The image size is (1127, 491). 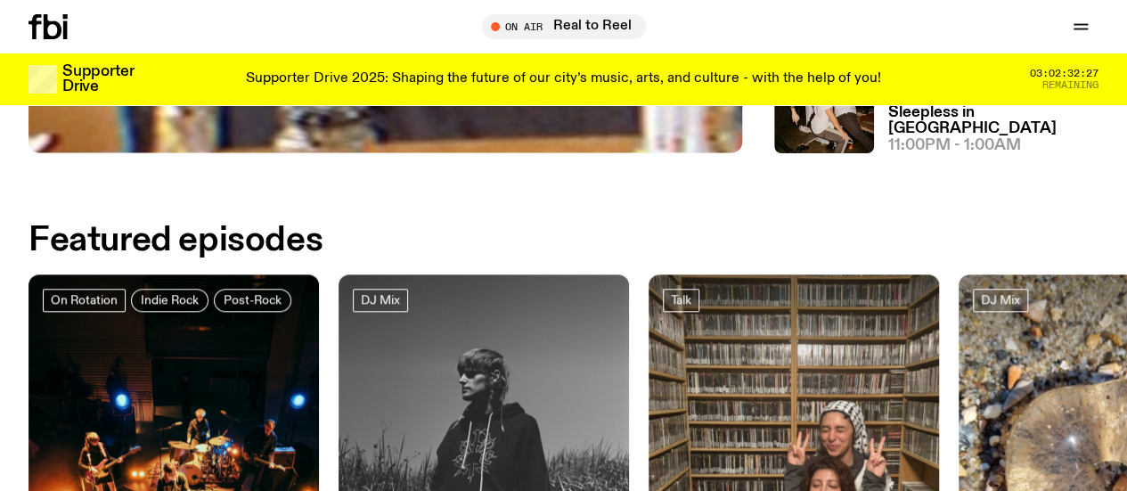 I want to click on h3: Supporter Drive, so click(x=98, y=79).